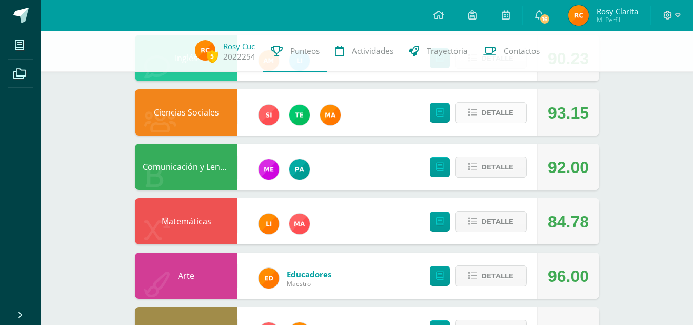 The width and height of the screenshot is (693, 325). I want to click on img: 777e29c093aa31b4e16d68b2ed8a8a42.png, so click(300, 224).